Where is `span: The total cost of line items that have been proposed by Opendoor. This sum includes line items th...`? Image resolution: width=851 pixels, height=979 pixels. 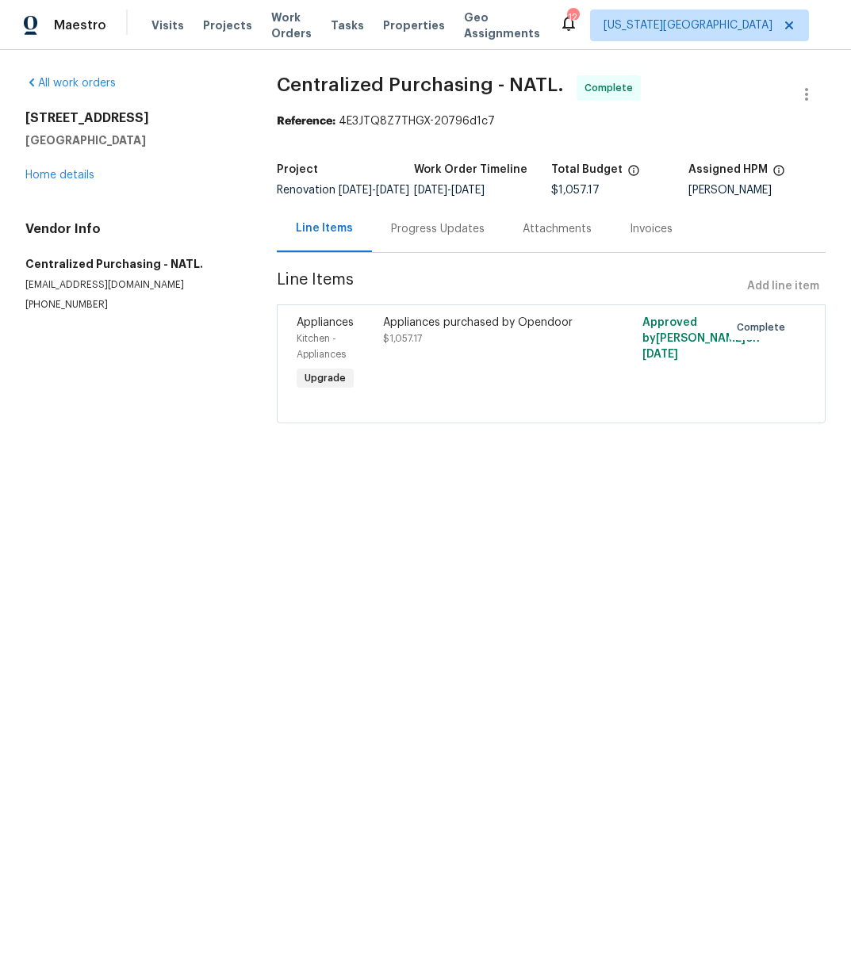 span: The total cost of line items that have been proposed by Opendoor. This sum includes line items th... is located at coordinates (634, 174).